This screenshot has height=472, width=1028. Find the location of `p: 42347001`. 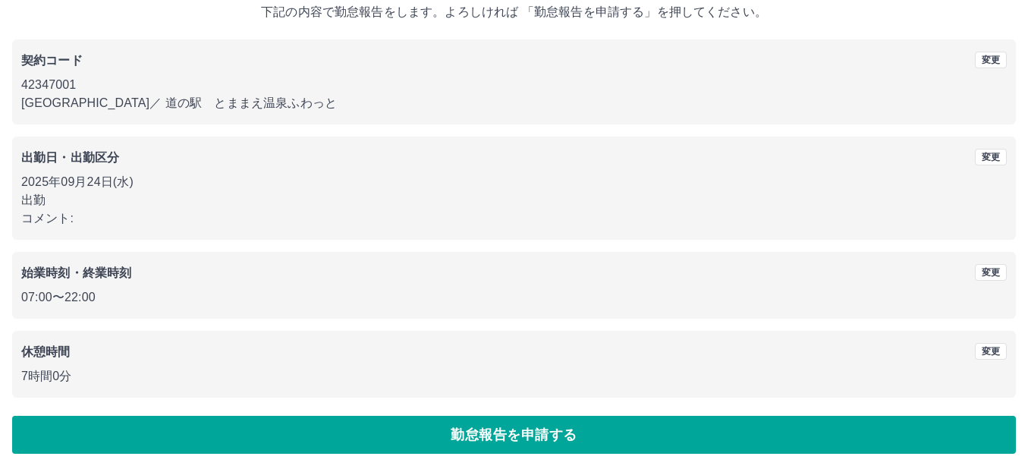

p: 42347001 is located at coordinates (514, 85).